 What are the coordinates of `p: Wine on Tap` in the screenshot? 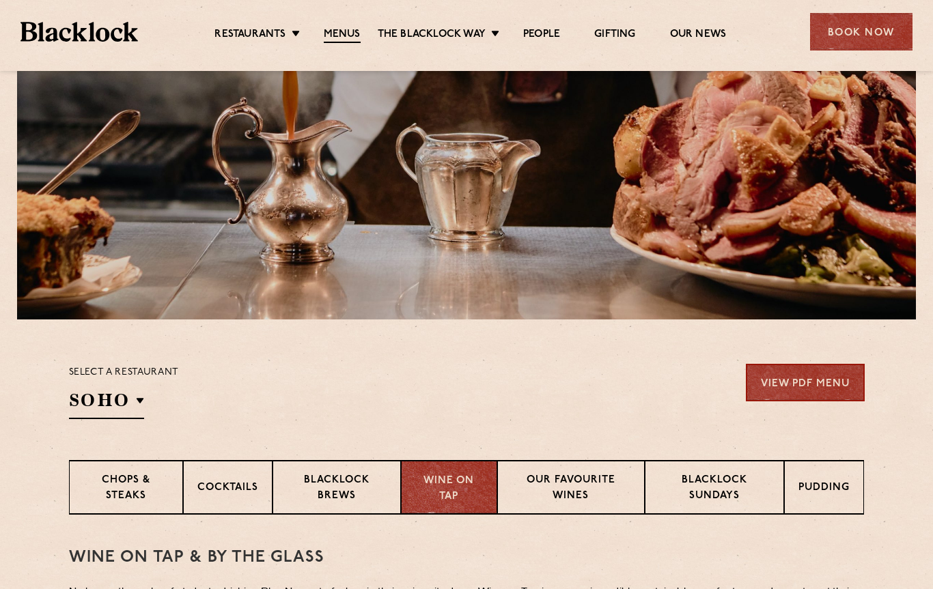 It's located at (449, 489).